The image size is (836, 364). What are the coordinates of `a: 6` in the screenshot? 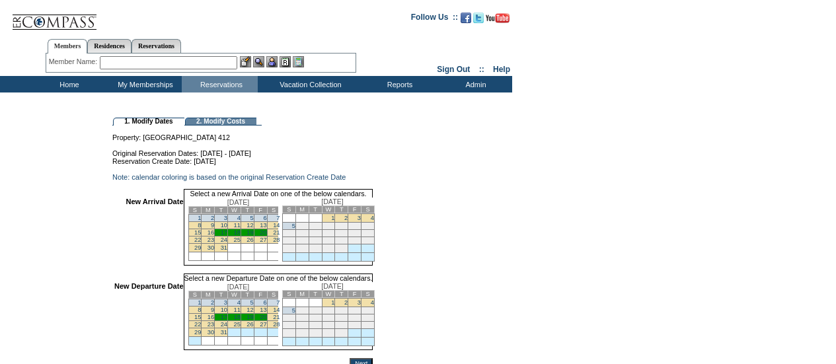 It's located at (264, 303).